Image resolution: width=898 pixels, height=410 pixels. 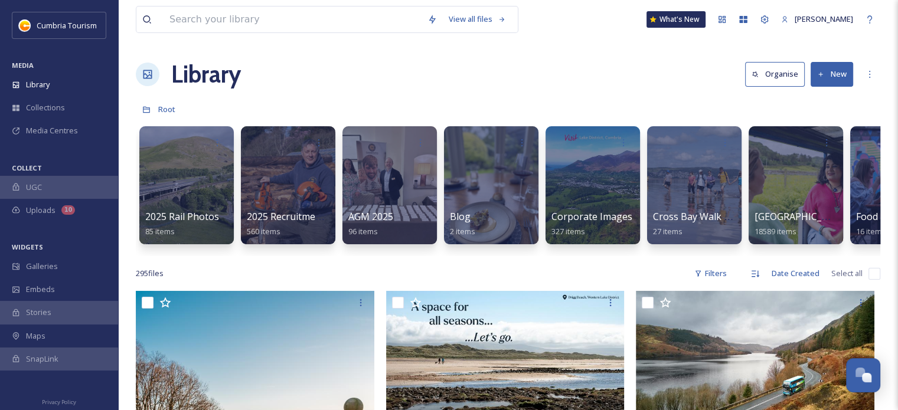 What do you see at coordinates (832, 74) in the screenshot?
I see `button: New` at bounding box center [832, 74].